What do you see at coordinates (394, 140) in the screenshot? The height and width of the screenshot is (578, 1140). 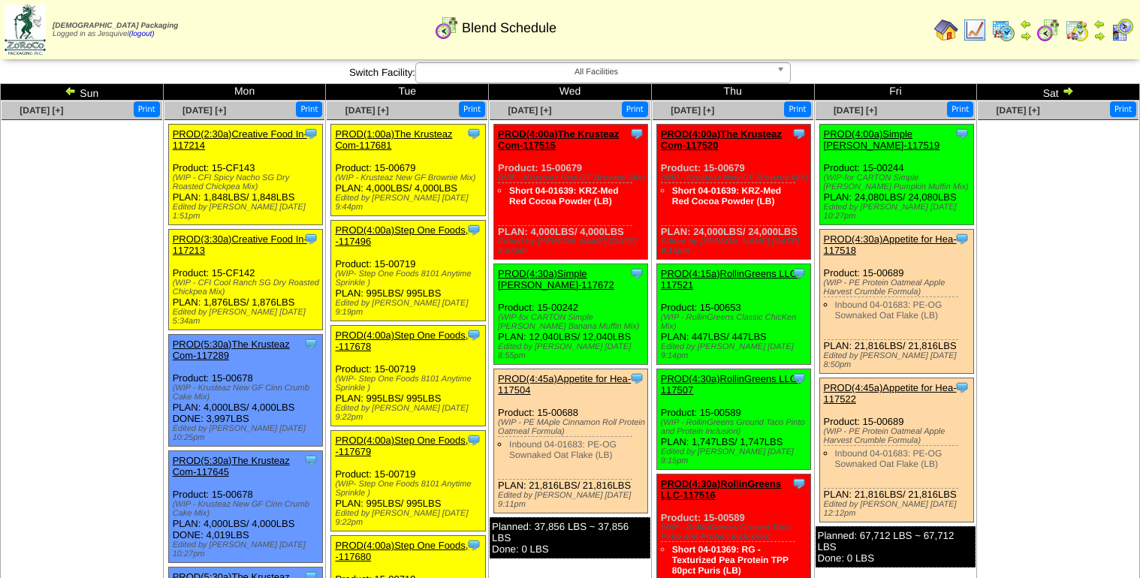 I see `a: PROD(1:00a)The Krusteaz Com-117681` at bounding box center [394, 140].